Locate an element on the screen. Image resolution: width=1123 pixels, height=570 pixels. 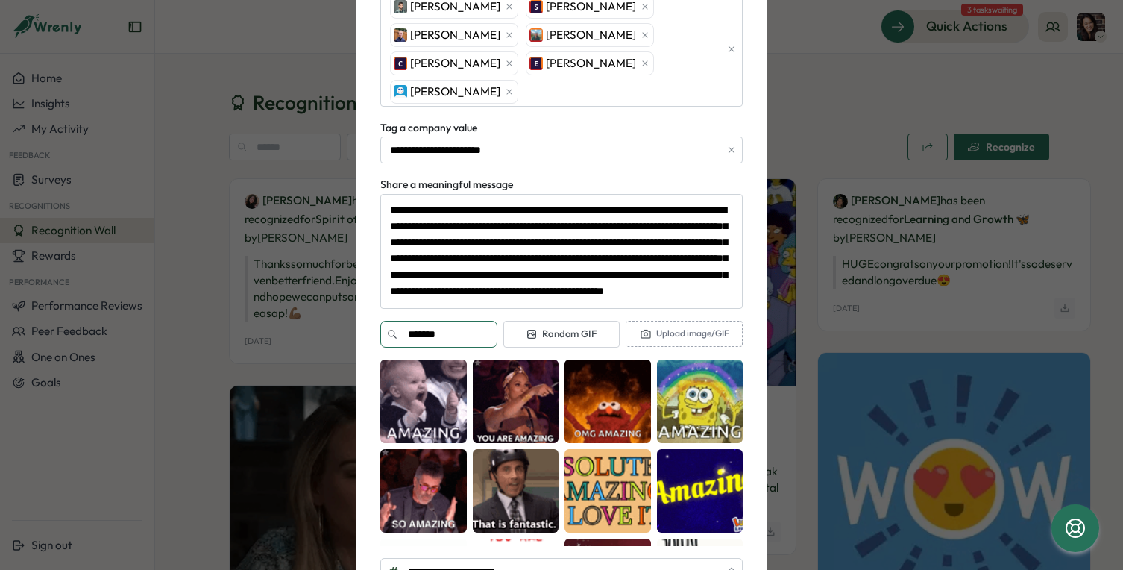
span: Random GIF is located at coordinates (561, 334).